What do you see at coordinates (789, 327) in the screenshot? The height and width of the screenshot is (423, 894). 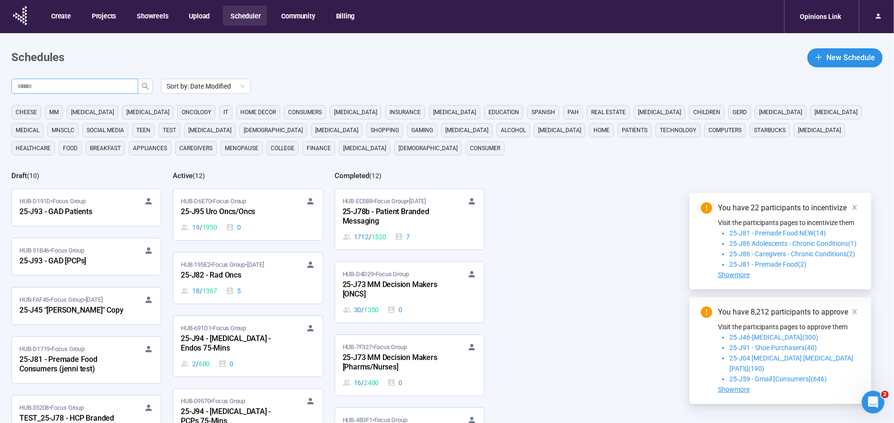 I see `p: Visit the participants pages to approve them` at bounding box center [789, 327].